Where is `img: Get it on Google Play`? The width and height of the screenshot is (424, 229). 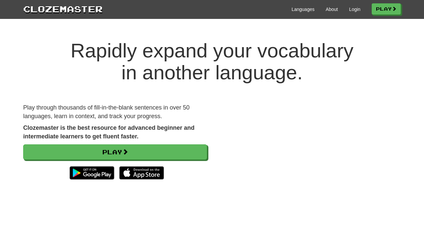 img: Get it on Google Play is located at coordinates (92, 173).